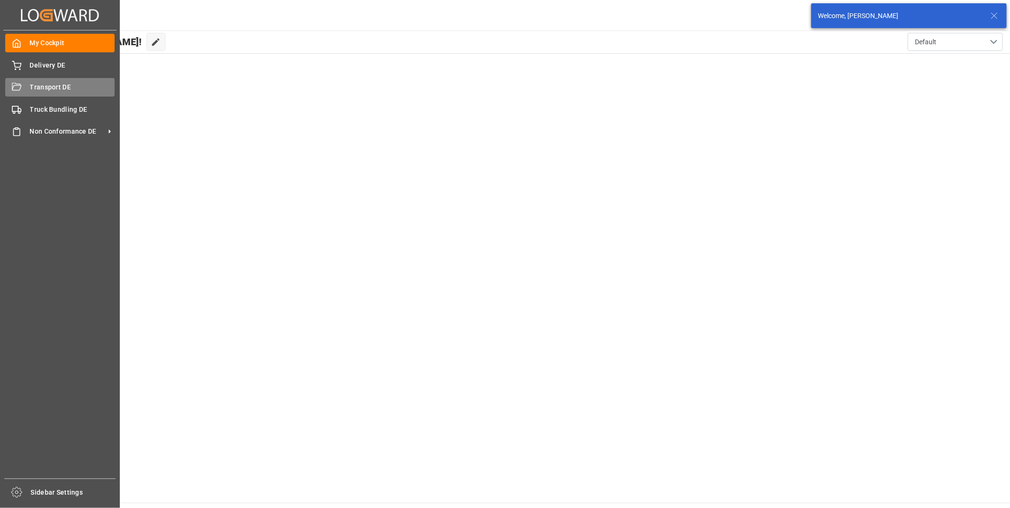 The image size is (1010, 508). I want to click on button: open menu, so click(955, 42).